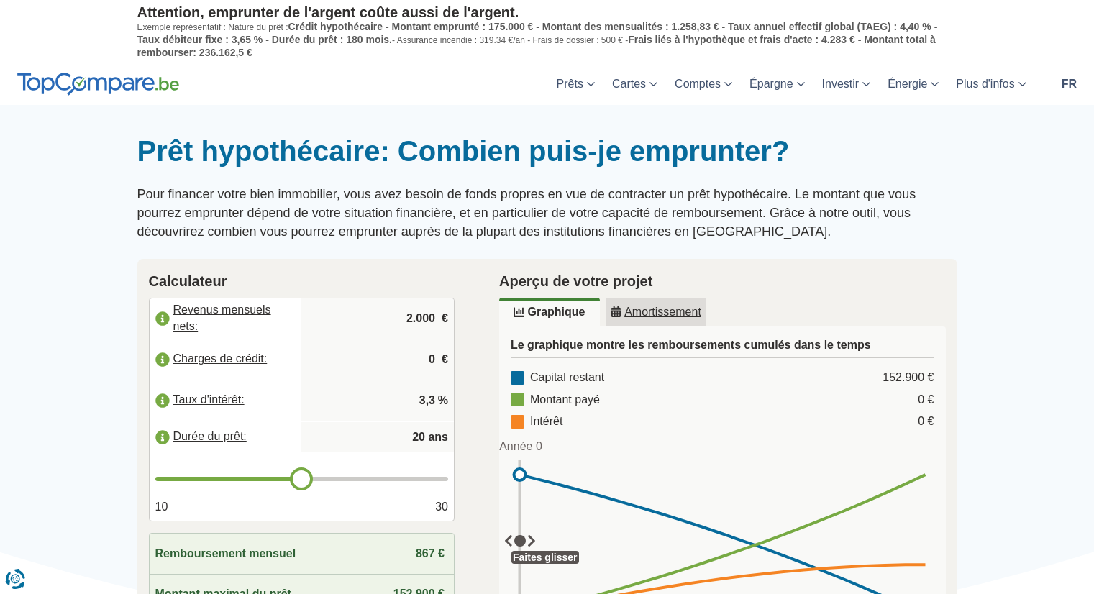  I want to click on span: Frais liés à l'hypothèque et frais d'acte : 4.283 € - Montant total à rembourser: 236.162,5 €, so click(536, 46).